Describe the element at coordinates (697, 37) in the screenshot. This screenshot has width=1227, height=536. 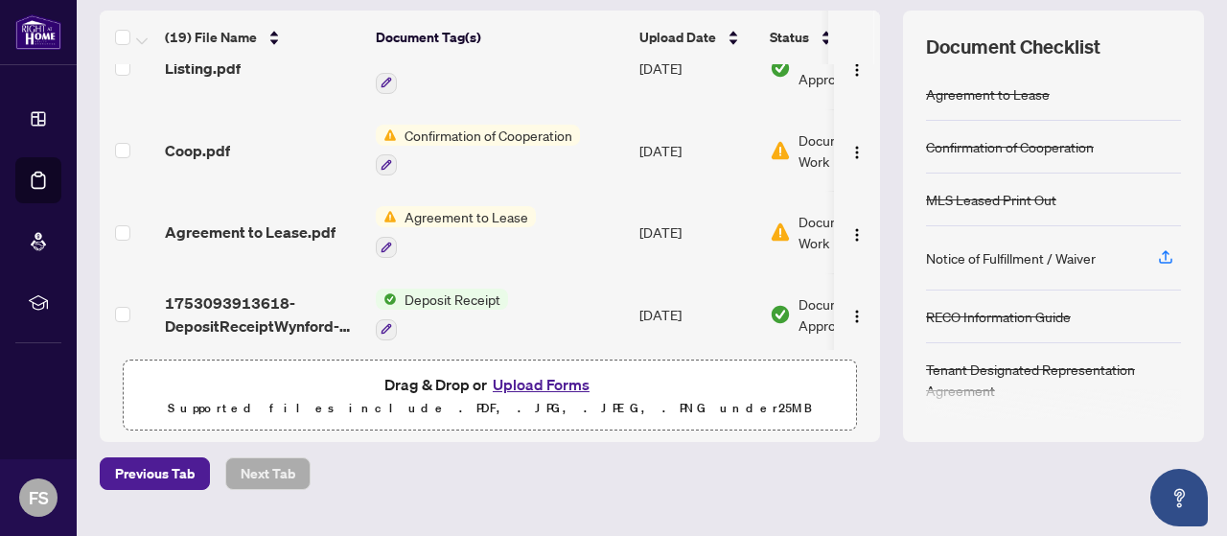
I see `th: Upload Date` at that location.